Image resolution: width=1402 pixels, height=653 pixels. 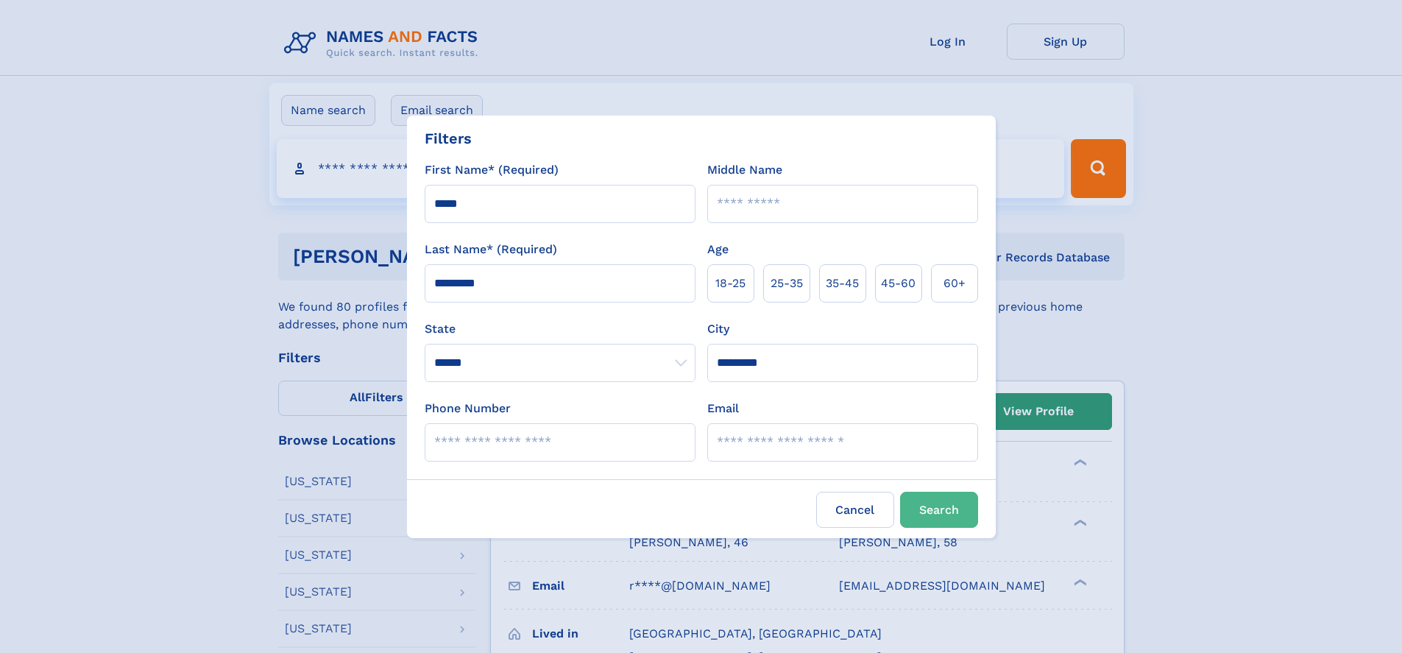 What do you see at coordinates (723, 408) in the screenshot?
I see `label: Email` at bounding box center [723, 408].